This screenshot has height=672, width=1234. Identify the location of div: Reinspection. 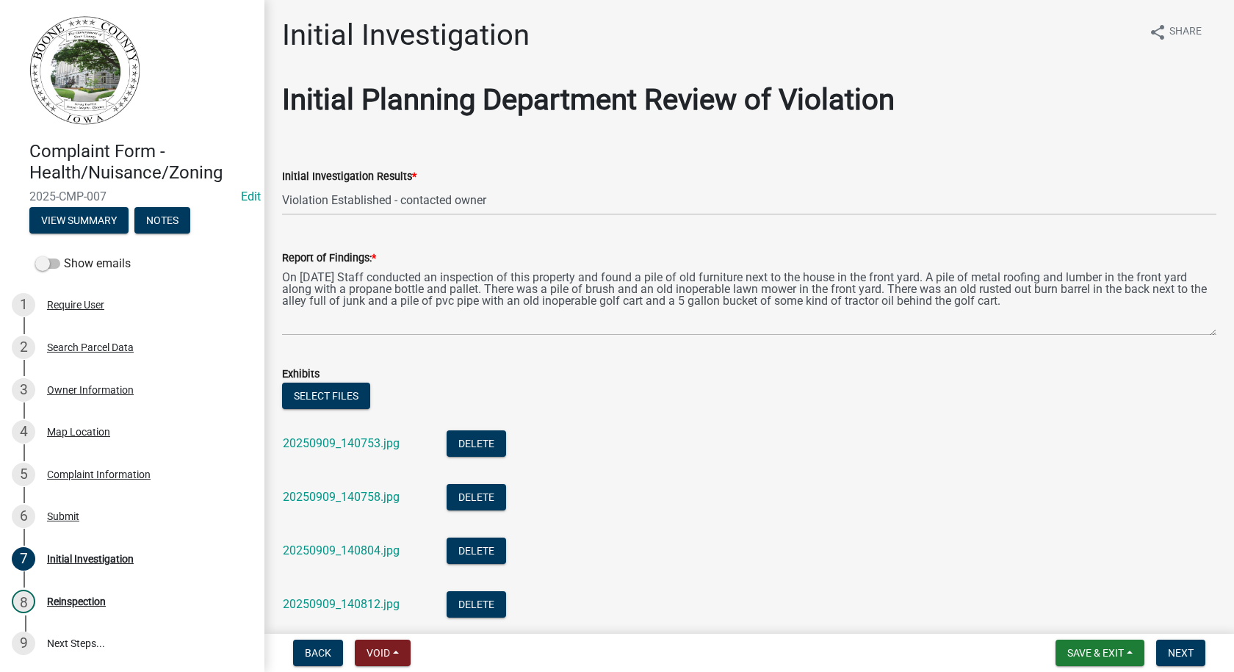
(76, 601).